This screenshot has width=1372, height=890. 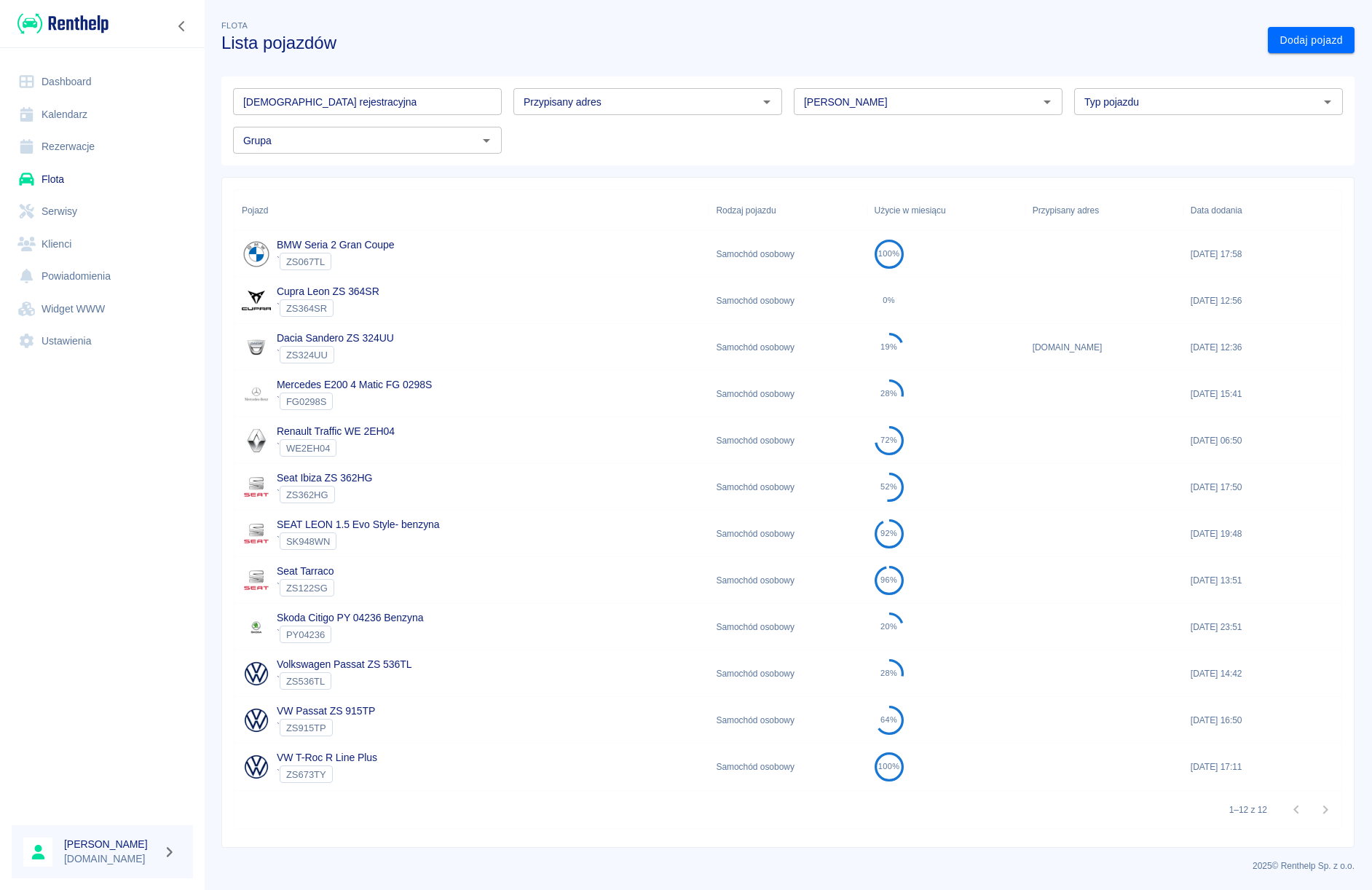 I want to click on img: Renthelp logo, so click(x=62, y=23).